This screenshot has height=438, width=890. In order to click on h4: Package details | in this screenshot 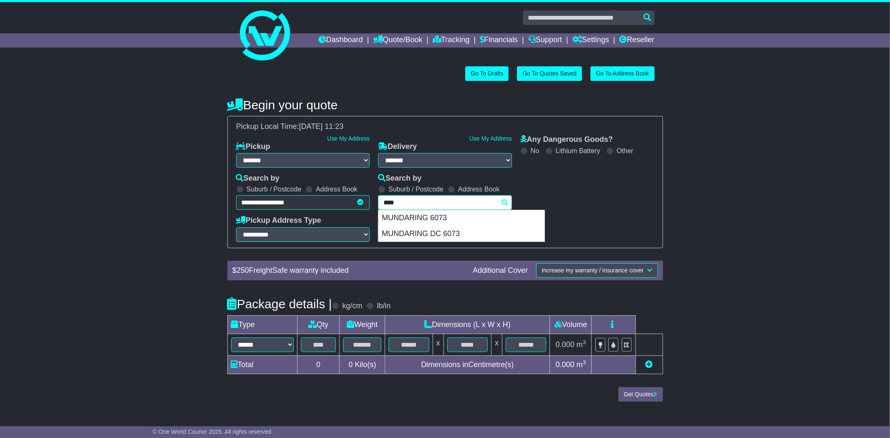, I will do `click(280, 304)`.